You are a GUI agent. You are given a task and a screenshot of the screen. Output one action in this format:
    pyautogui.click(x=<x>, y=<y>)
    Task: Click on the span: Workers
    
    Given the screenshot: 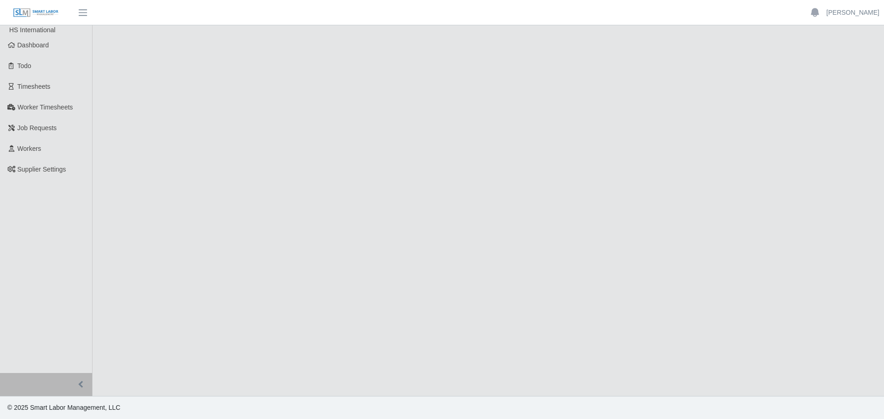 What is the action you would take?
    pyautogui.click(x=29, y=149)
    